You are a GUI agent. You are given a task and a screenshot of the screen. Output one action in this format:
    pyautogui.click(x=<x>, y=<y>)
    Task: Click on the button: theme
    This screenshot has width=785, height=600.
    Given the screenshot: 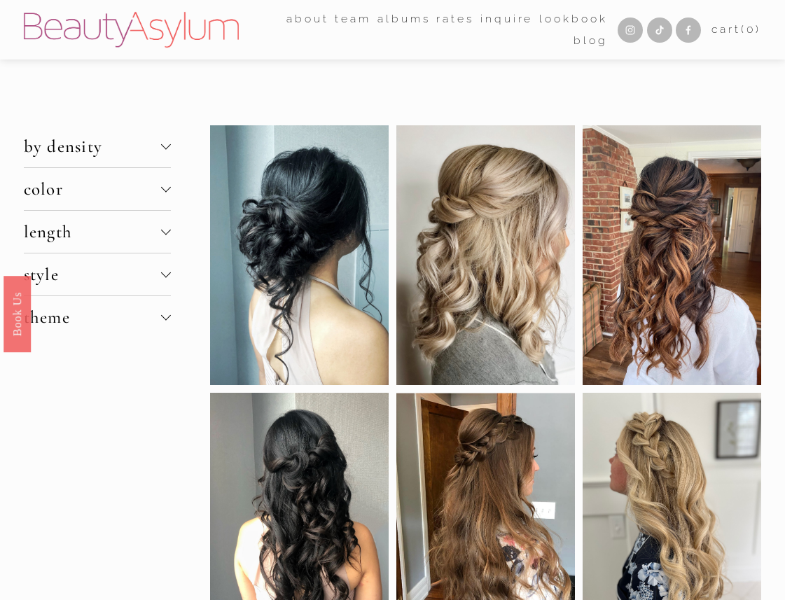 What is the action you would take?
    pyautogui.click(x=97, y=317)
    